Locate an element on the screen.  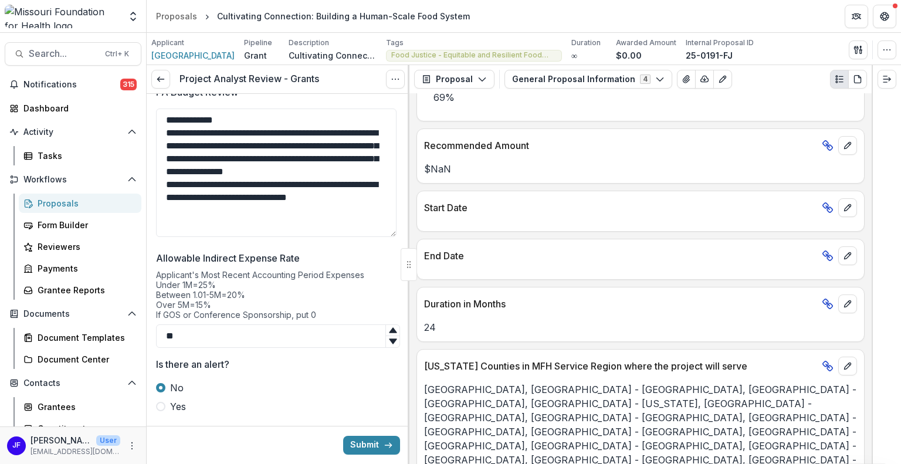
div: Payments is located at coordinates (84, 268).